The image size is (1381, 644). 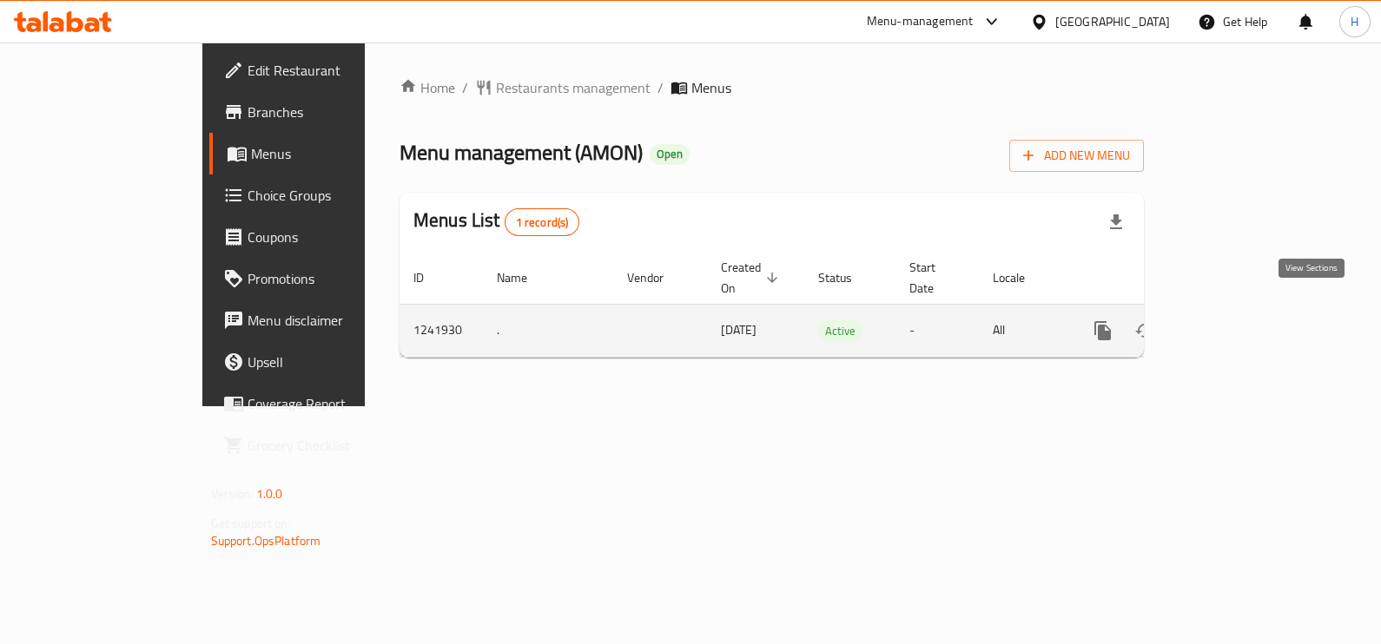 I want to click on span: Start Date, so click(x=934, y=278).